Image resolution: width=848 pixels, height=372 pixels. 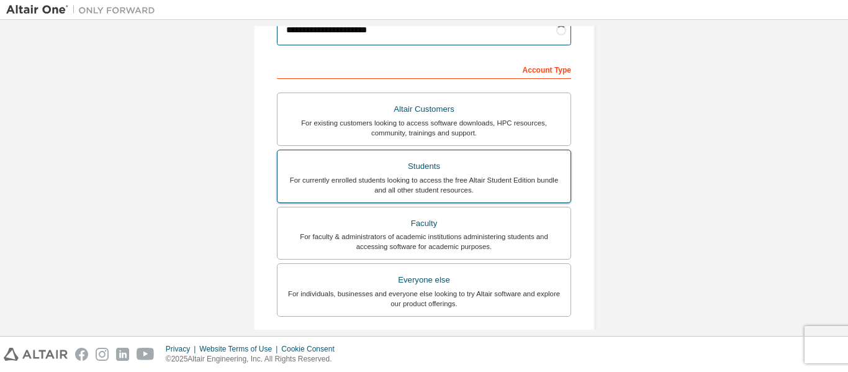 I want to click on img: youtube.svg, so click(x=145, y=354).